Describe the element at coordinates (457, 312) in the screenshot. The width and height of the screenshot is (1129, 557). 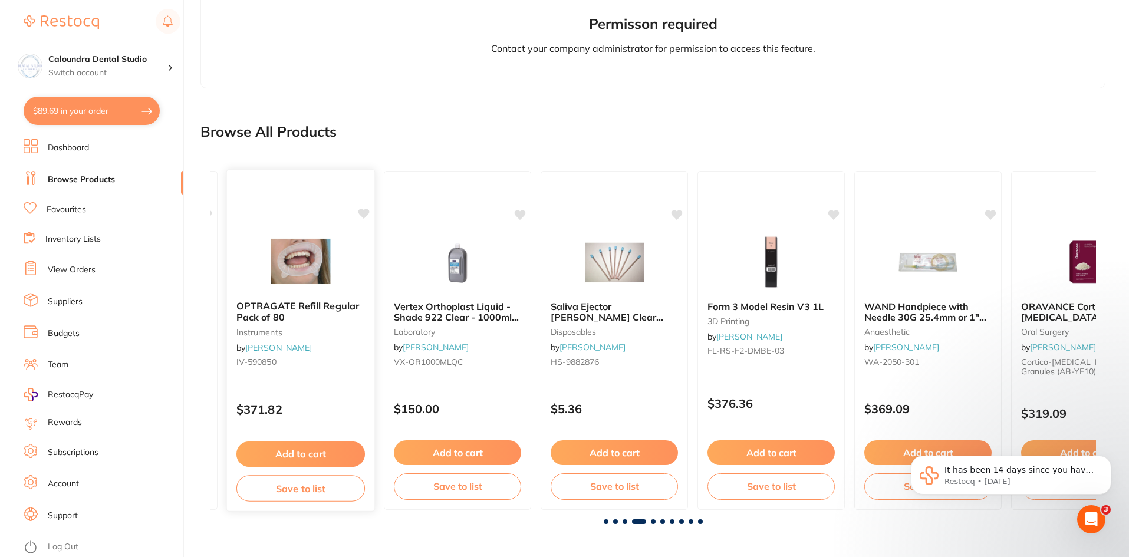
I see `b: Vertex Orthoplast Liquid - Shade 922 Clear - 1000ml Bottle` at that location.